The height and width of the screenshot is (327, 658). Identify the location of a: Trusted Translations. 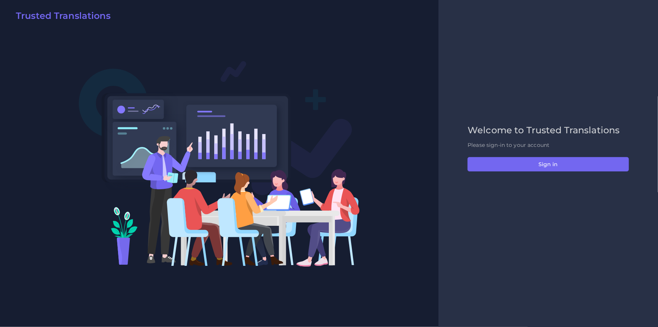
(60, 17).